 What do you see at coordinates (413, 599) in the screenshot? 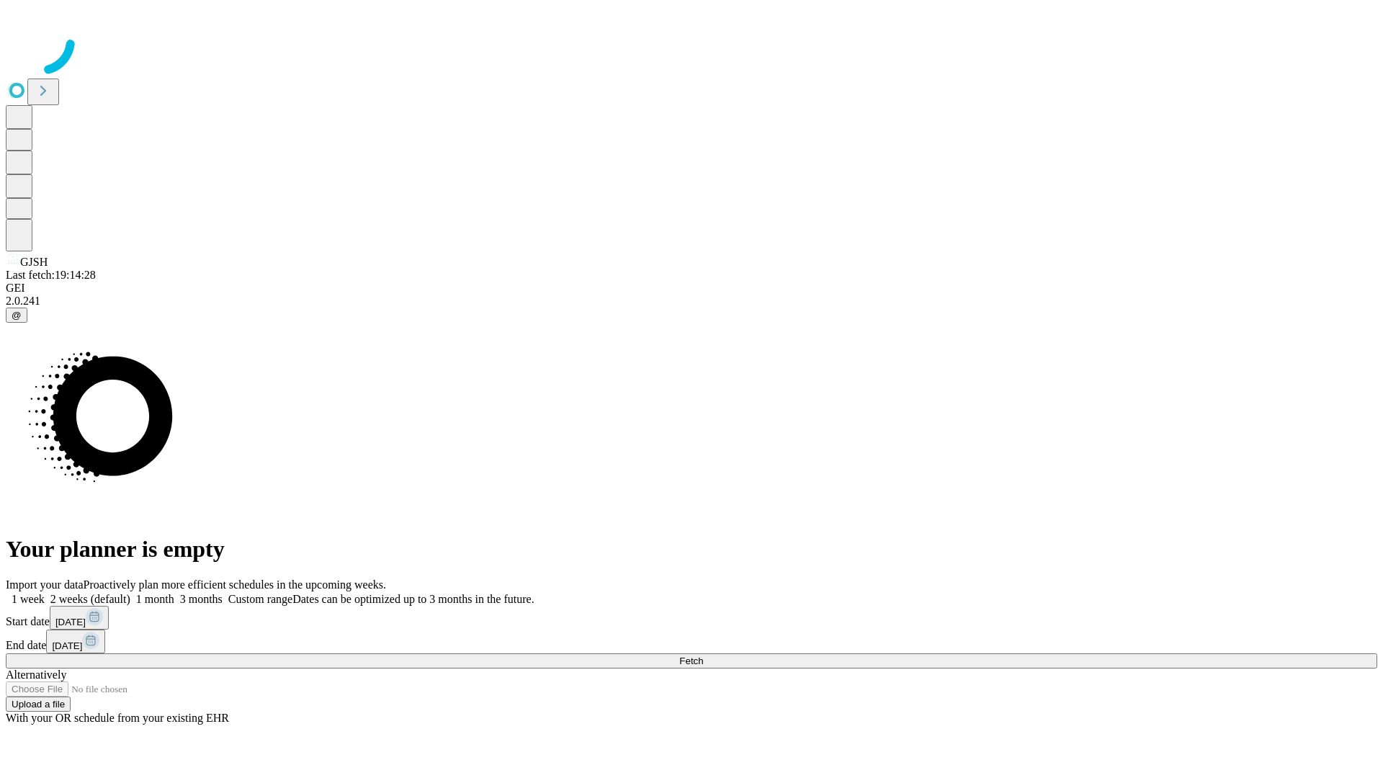
I see `span: Dates can be optimized up to 3 months in the future.` at bounding box center [413, 599].